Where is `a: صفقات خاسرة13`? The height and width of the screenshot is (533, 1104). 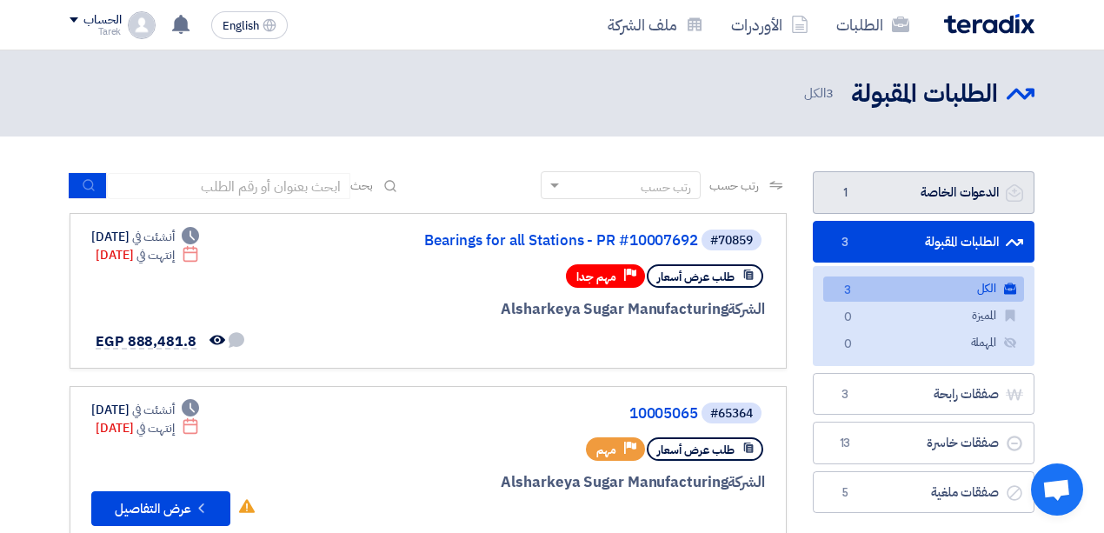 a: صفقات خاسرة13 is located at coordinates (923, 442).